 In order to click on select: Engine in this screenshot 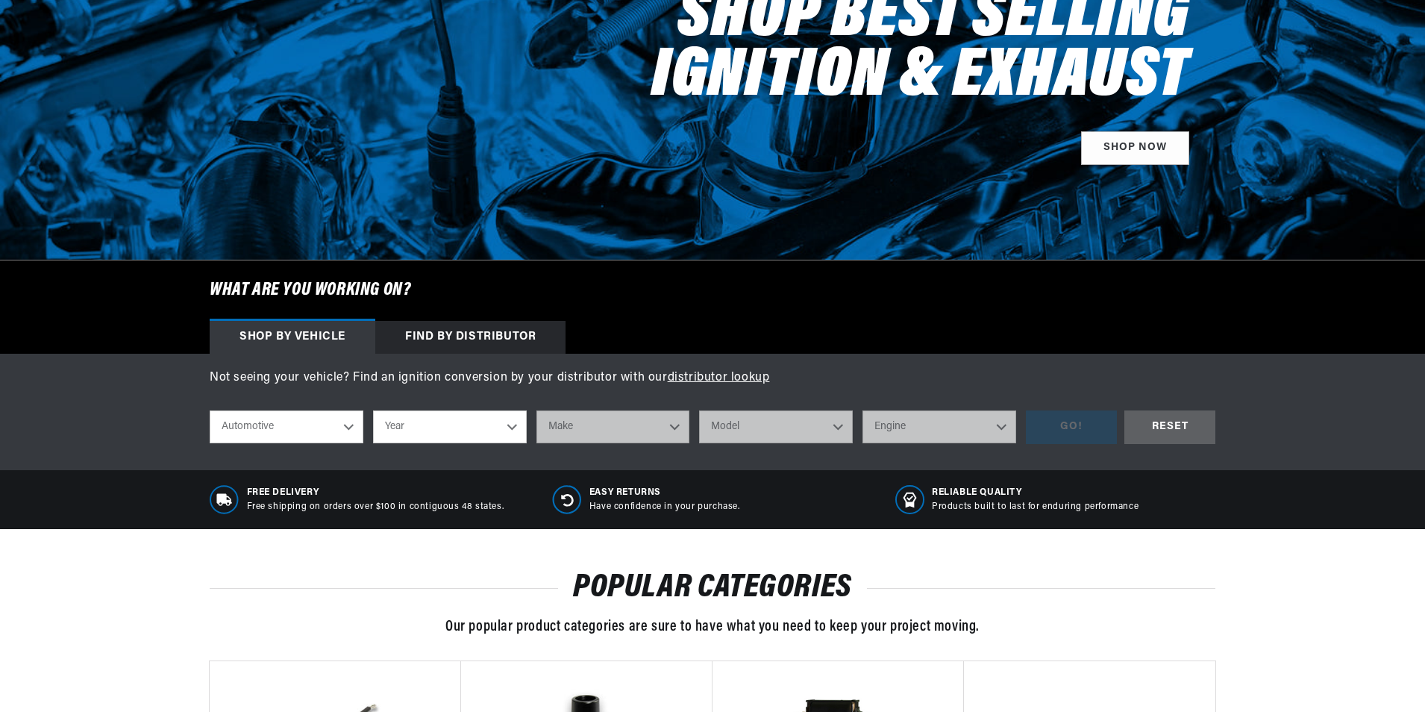, I will do `click(940, 427)`.